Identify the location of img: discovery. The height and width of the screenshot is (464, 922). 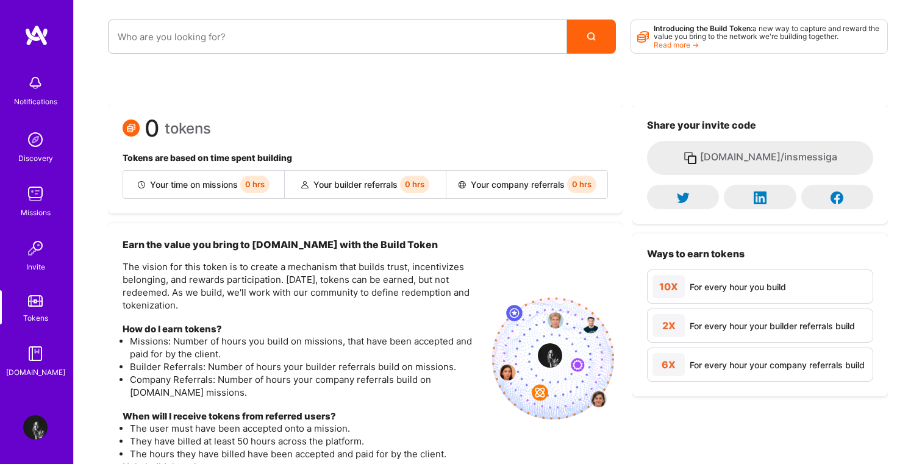
(35, 140).